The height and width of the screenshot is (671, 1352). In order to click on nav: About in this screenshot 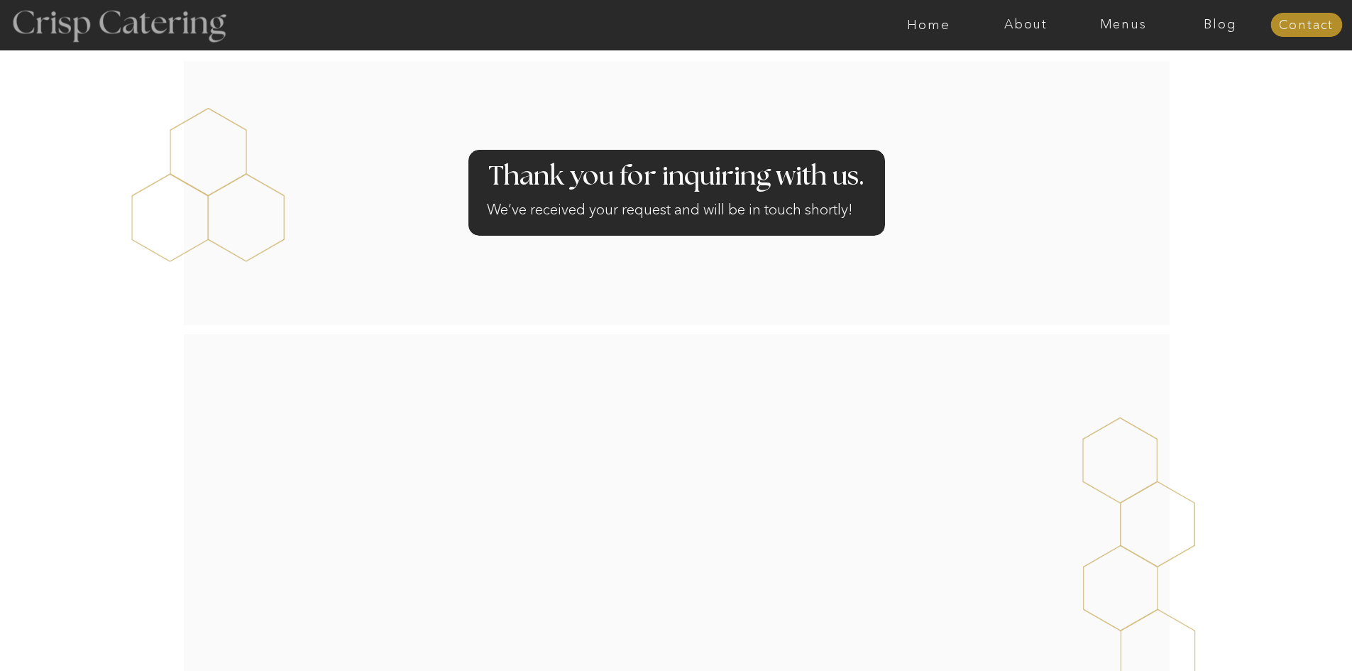, I will do `click(1025, 25)`.